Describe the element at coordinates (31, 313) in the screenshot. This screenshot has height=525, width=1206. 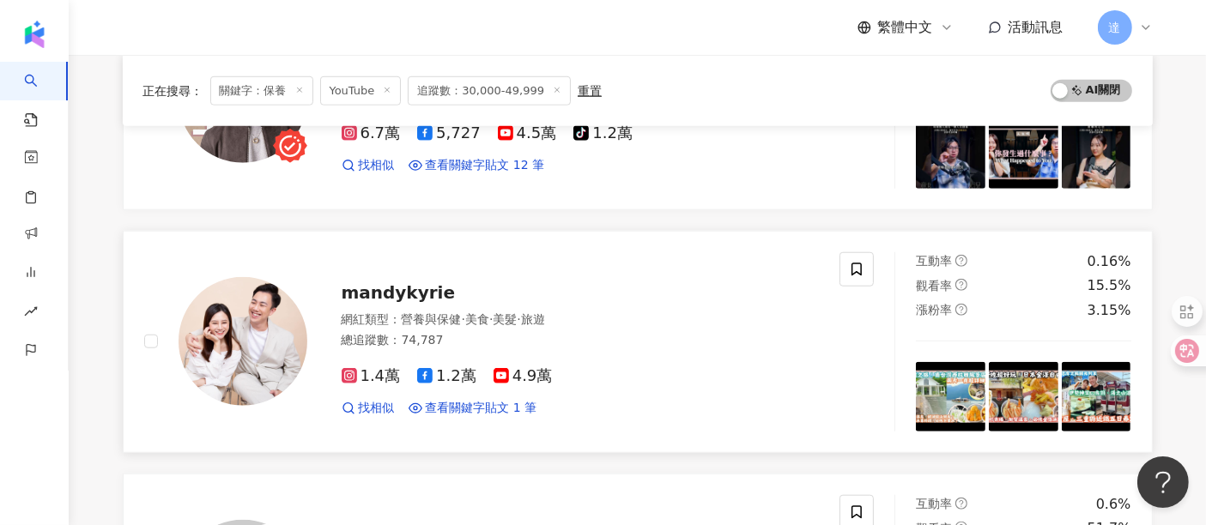
I see `span: rise` at that location.